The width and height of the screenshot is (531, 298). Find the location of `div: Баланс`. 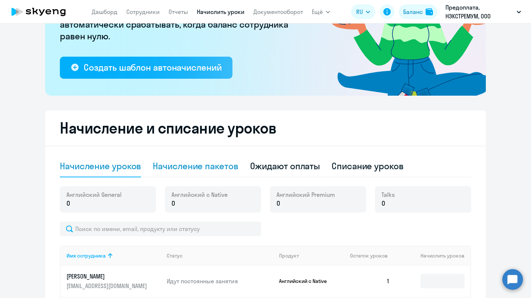

div: Баланс is located at coordinates (413, 12).